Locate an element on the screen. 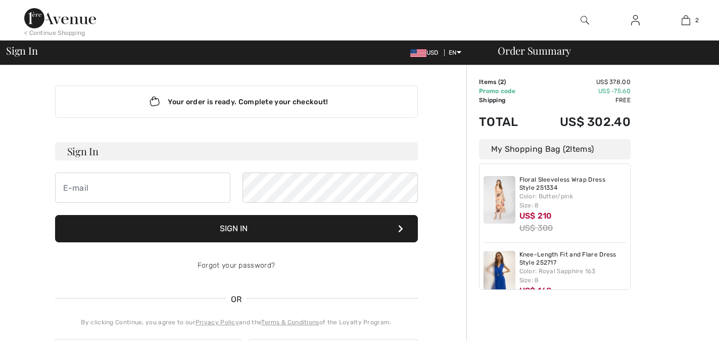 The image size is (719, 341). td: US$ -75.60 is located at coordinates (582, 91).